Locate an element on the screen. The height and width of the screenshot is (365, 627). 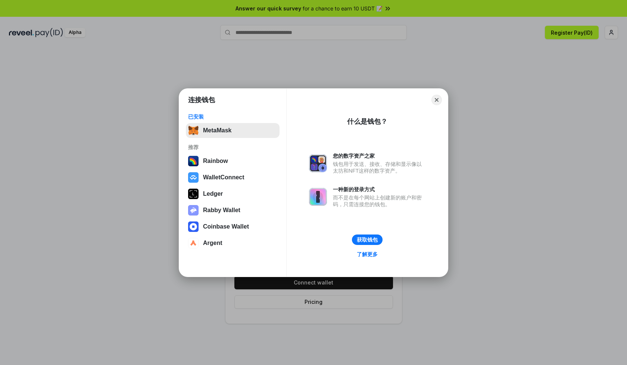
div: 获取钱包 is located at coordinates (367, 240).